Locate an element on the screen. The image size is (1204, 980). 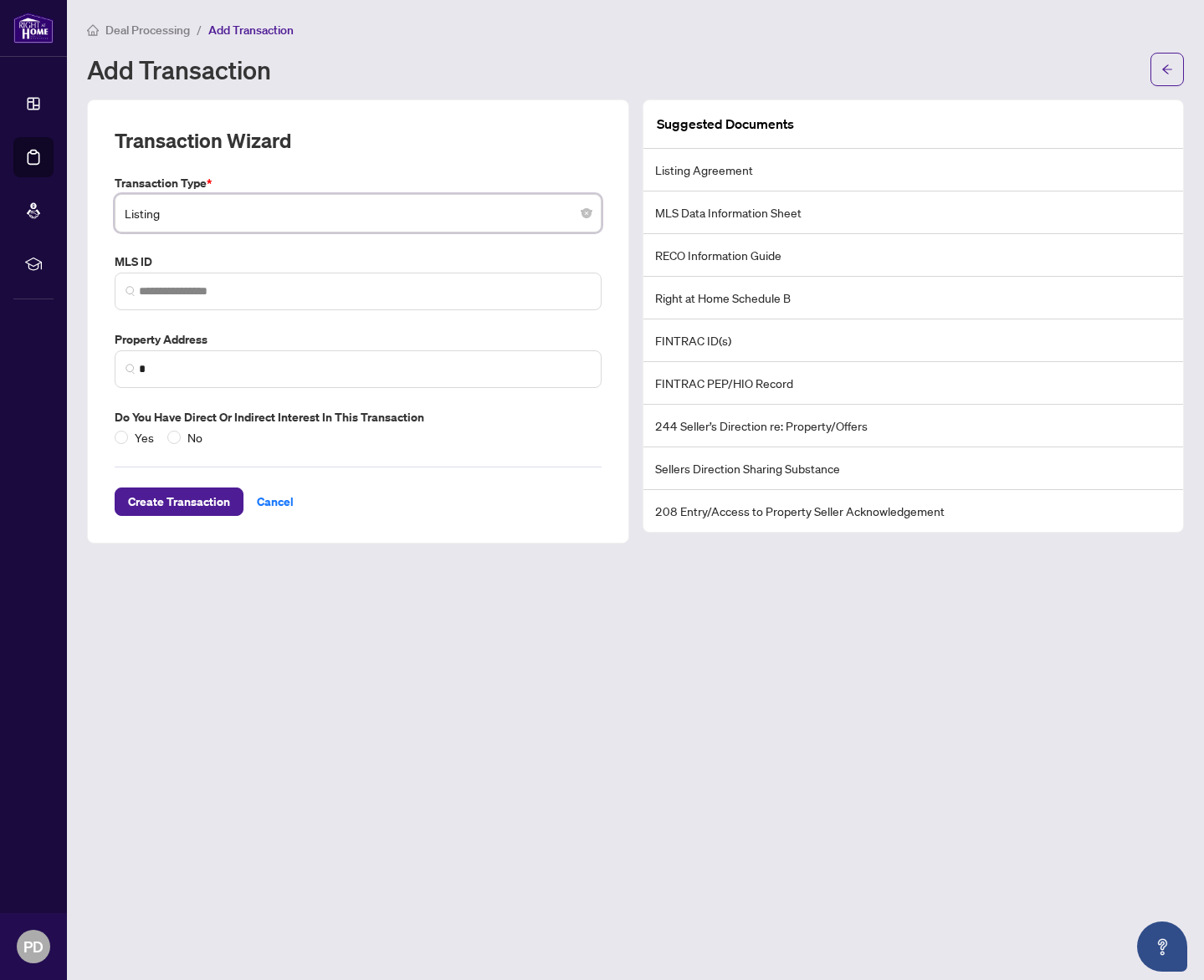
img: logo is located at coordinates (33, 28).